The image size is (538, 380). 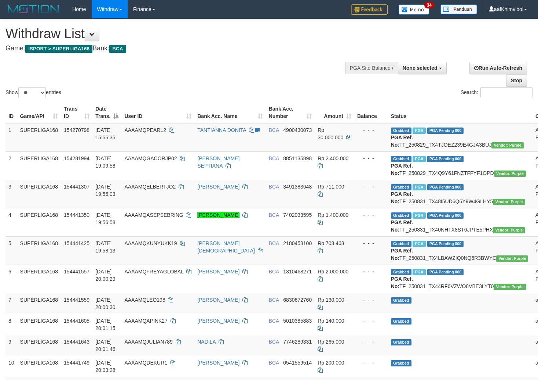 I want to click on select: Showentries, so click(x=32, y=92).